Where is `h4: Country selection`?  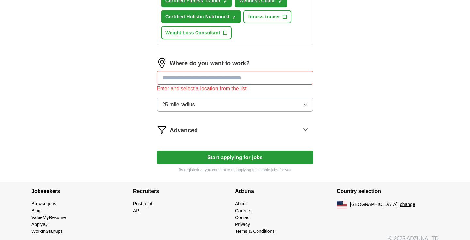
h4: Country selection is located at coordinates (388, 192).